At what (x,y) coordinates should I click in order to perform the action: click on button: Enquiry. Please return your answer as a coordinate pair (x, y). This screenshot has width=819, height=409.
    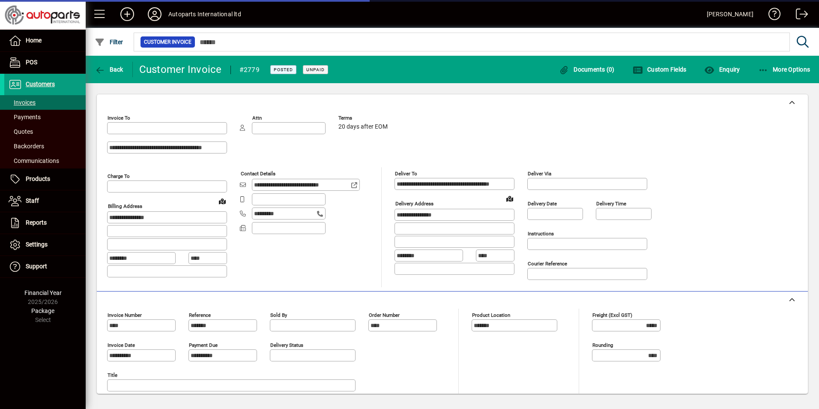
    Looking at the image, I should click on (722, 69).